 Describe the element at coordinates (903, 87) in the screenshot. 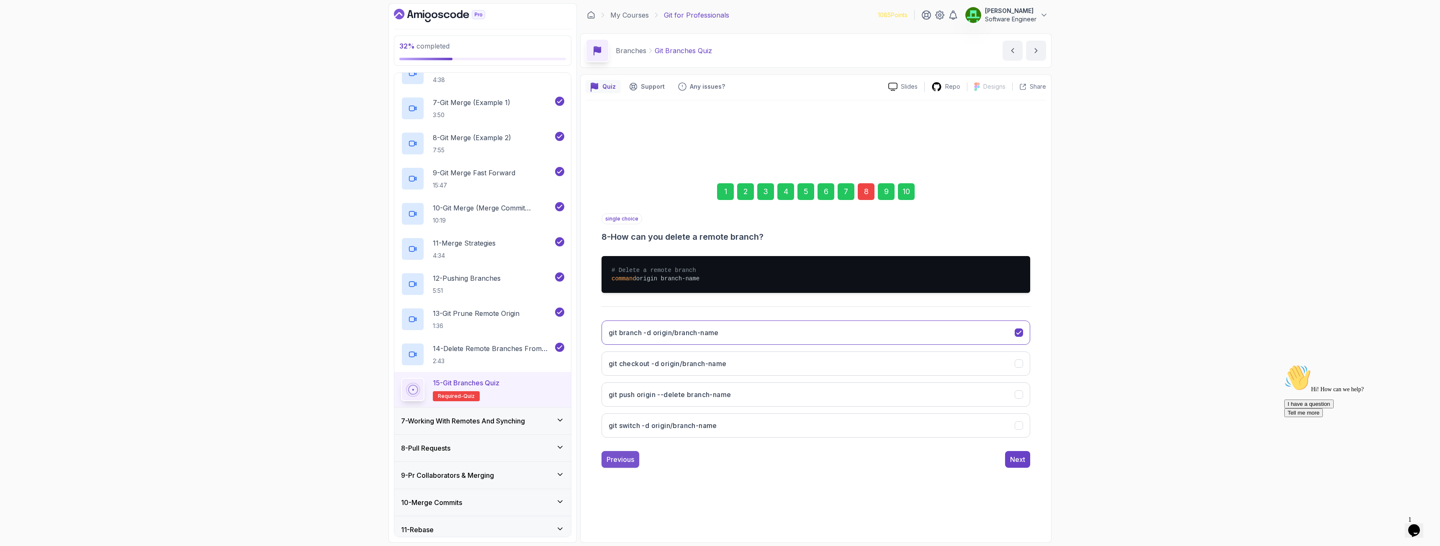

I see `a: Slides` at that location.